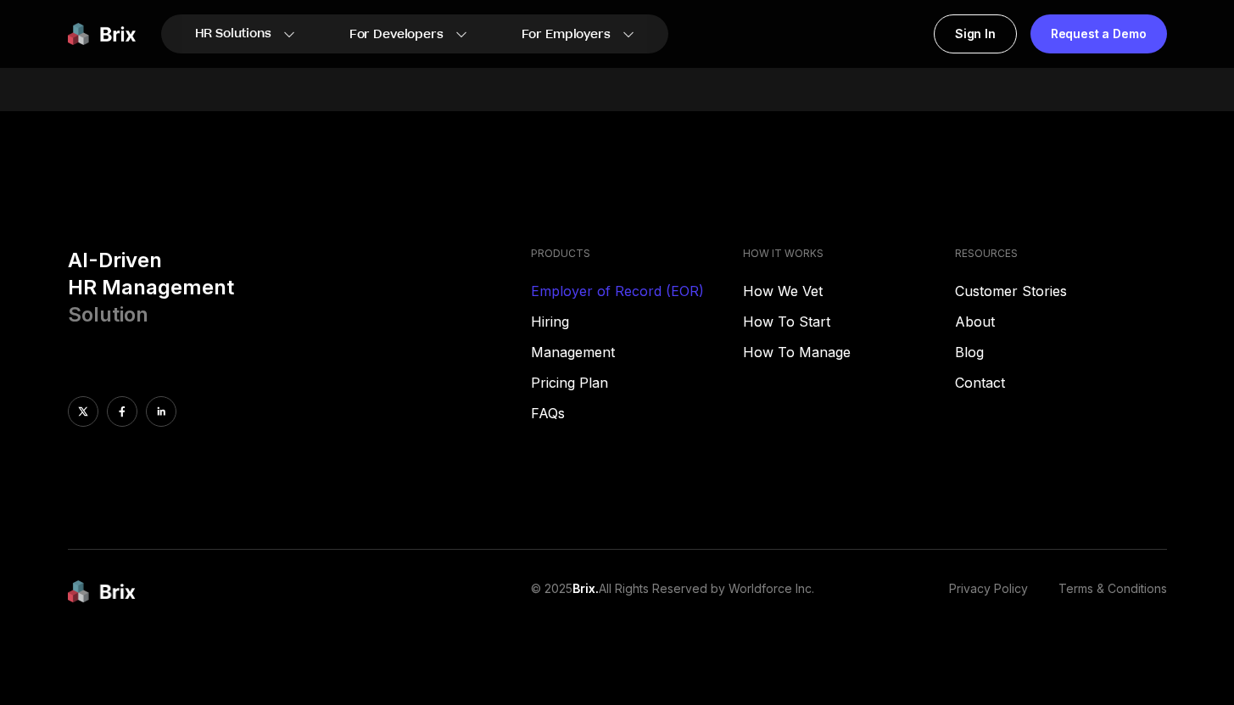 Image resolution: width=1234 pixels, height=705 pixels. What do you see at coordinates (988, 591) in the screenshot?
I see `a: Privacy Policy` at bounding box center [988, 591].